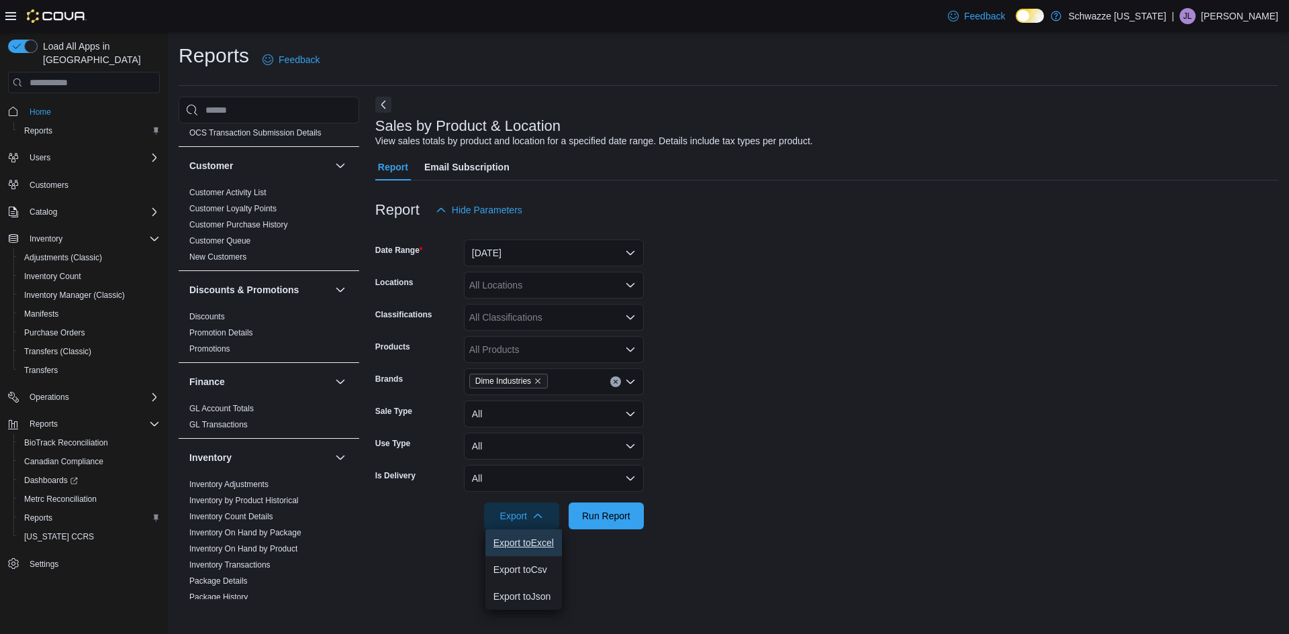  I want to click on h1: Reports, so click(213, 56).